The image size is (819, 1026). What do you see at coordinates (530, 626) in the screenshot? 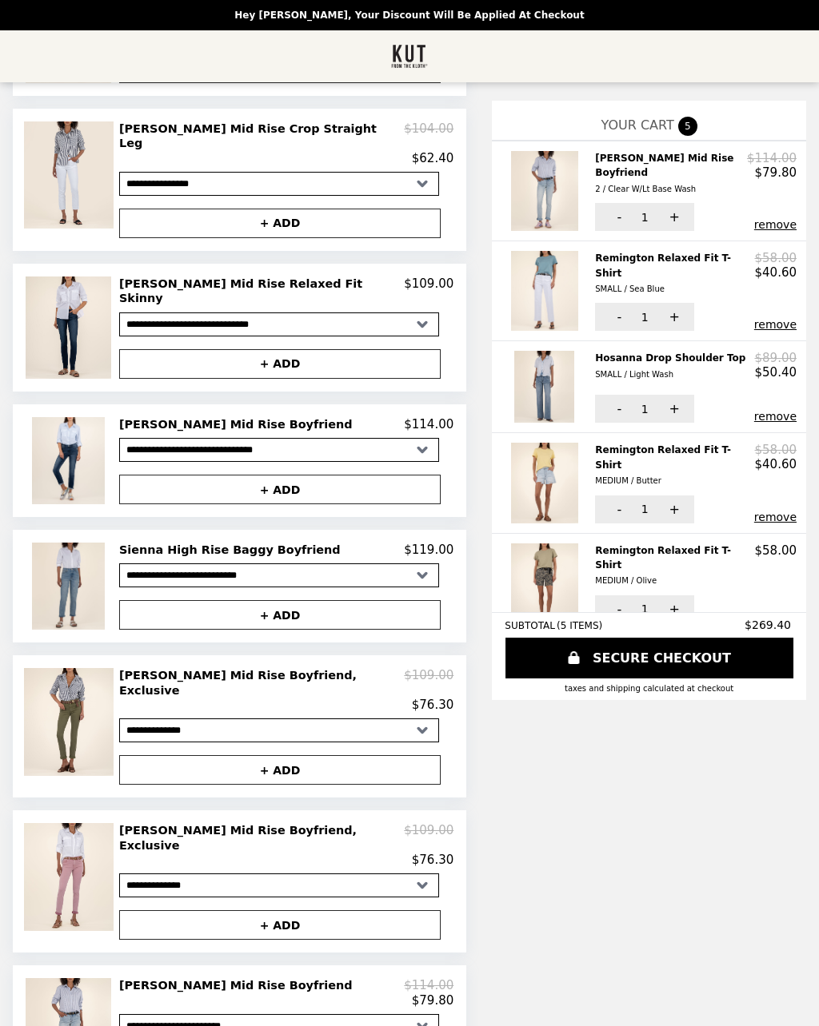
I see `span: SUBTOTAL` at bounding box center [530, 626].